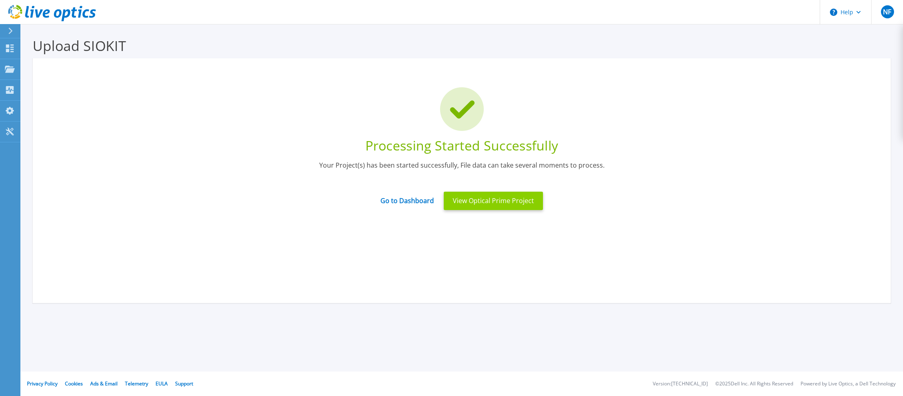 The height and width of the screenshot is (396, 903). I want to click on span: NF, so click(887, 12).